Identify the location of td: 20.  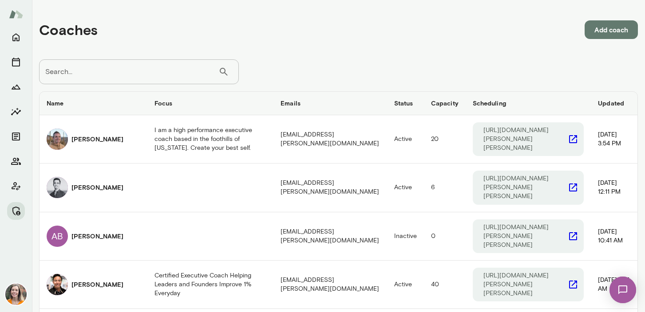
(445, 139).